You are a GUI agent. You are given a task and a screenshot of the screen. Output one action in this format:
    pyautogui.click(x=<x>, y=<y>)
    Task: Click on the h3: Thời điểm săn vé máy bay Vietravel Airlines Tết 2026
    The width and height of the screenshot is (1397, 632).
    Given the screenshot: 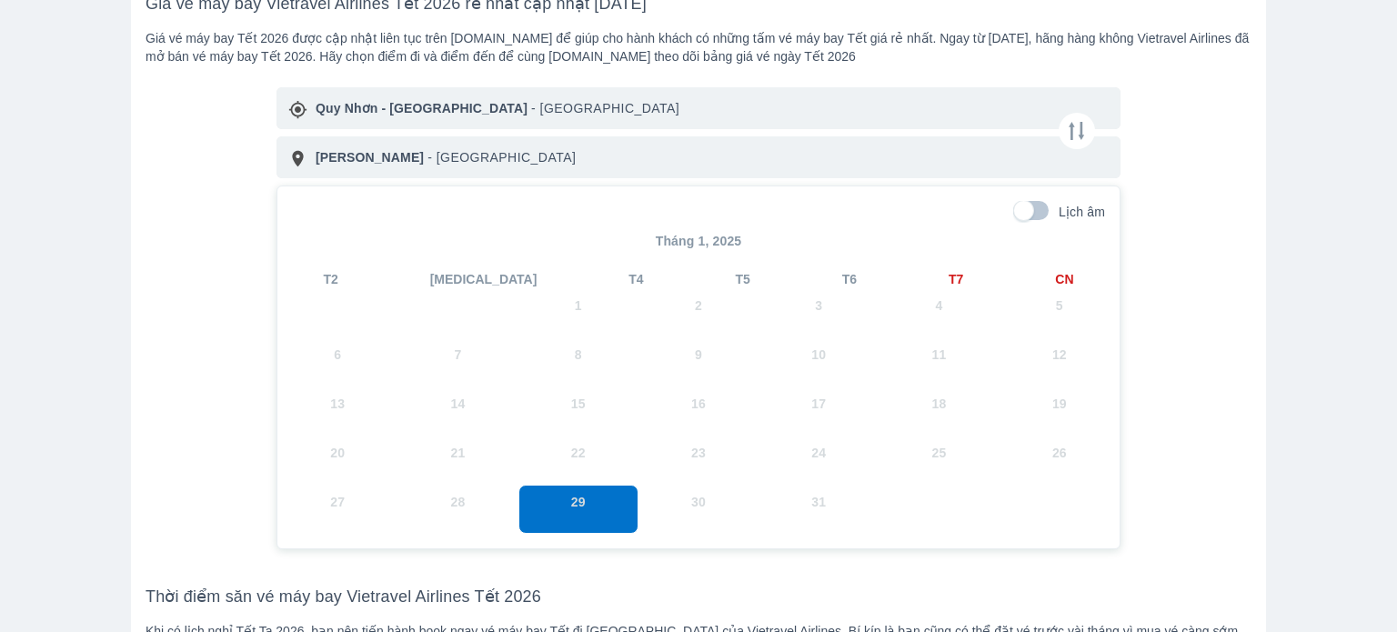 What is the action you would take?
    pyautogui.click(x=698, y=597)
    